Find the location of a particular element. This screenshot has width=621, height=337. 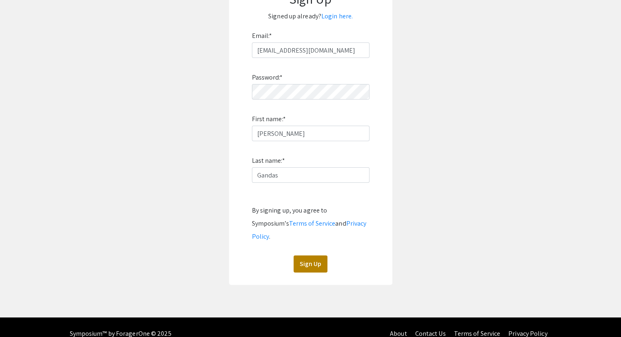

a: Login here. is located at coordinates (337, 16).